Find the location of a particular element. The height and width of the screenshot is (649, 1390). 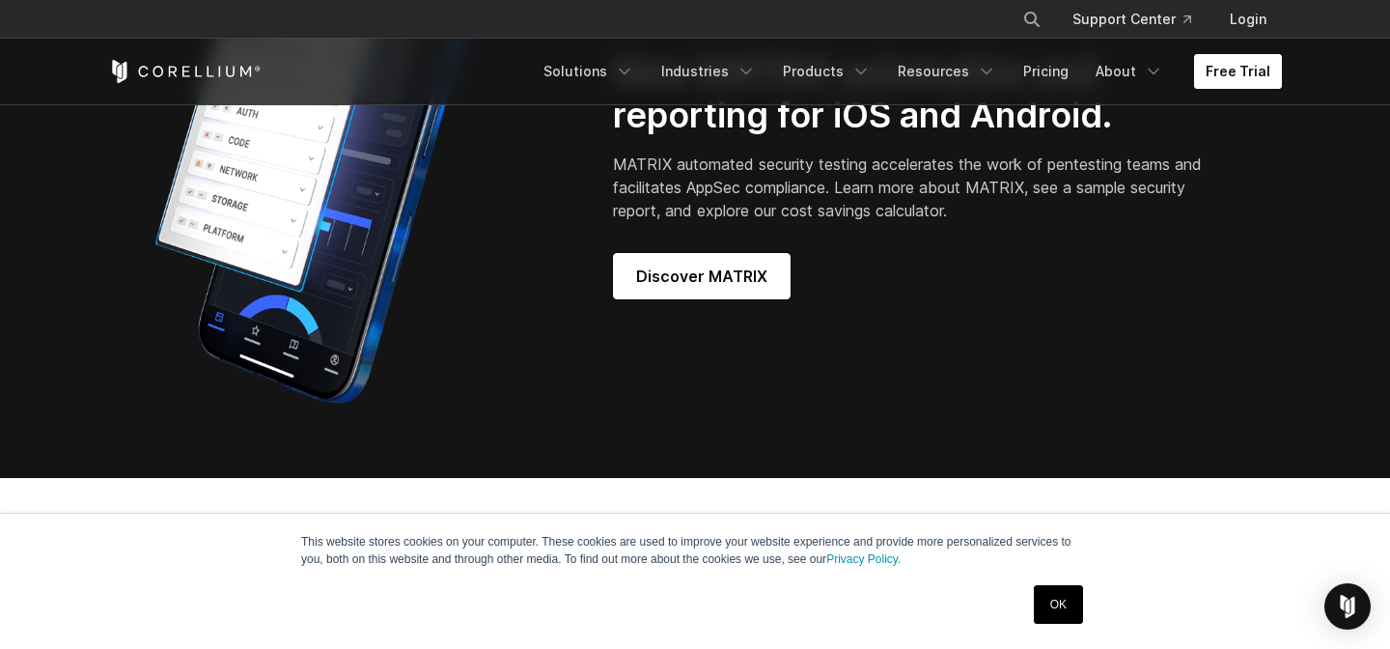

a: Corellium Home is located at coordinates (184, 71).